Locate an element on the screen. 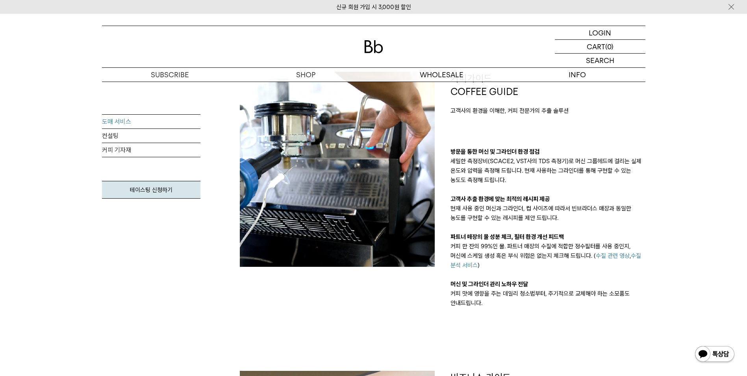 This screenshot has height=376, width=747. p: 고객사 추출 환경에 맞는 최적의 레시피 제공 is located at coordinates (548, 199).